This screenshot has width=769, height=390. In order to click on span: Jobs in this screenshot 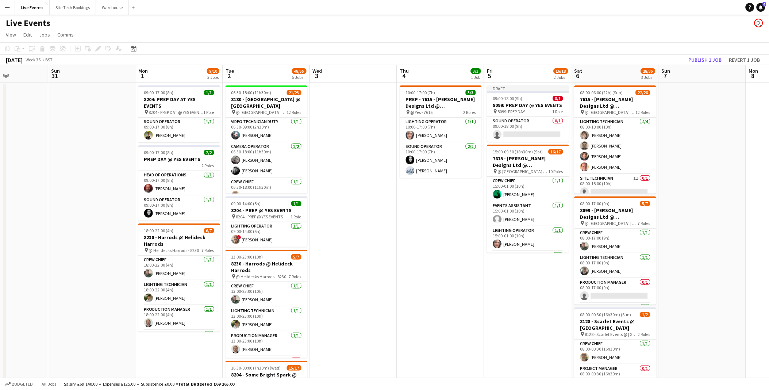, I will do `click(45, 35)`.